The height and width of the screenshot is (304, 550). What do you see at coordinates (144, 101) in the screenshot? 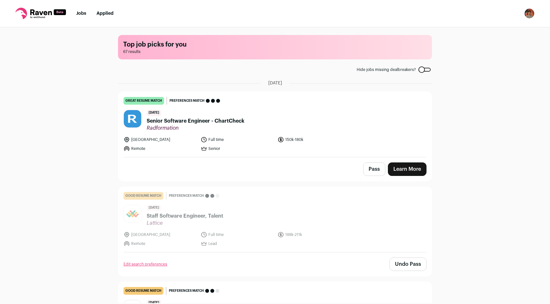
I see `div: great resume match` at bounding box center [144, 101].